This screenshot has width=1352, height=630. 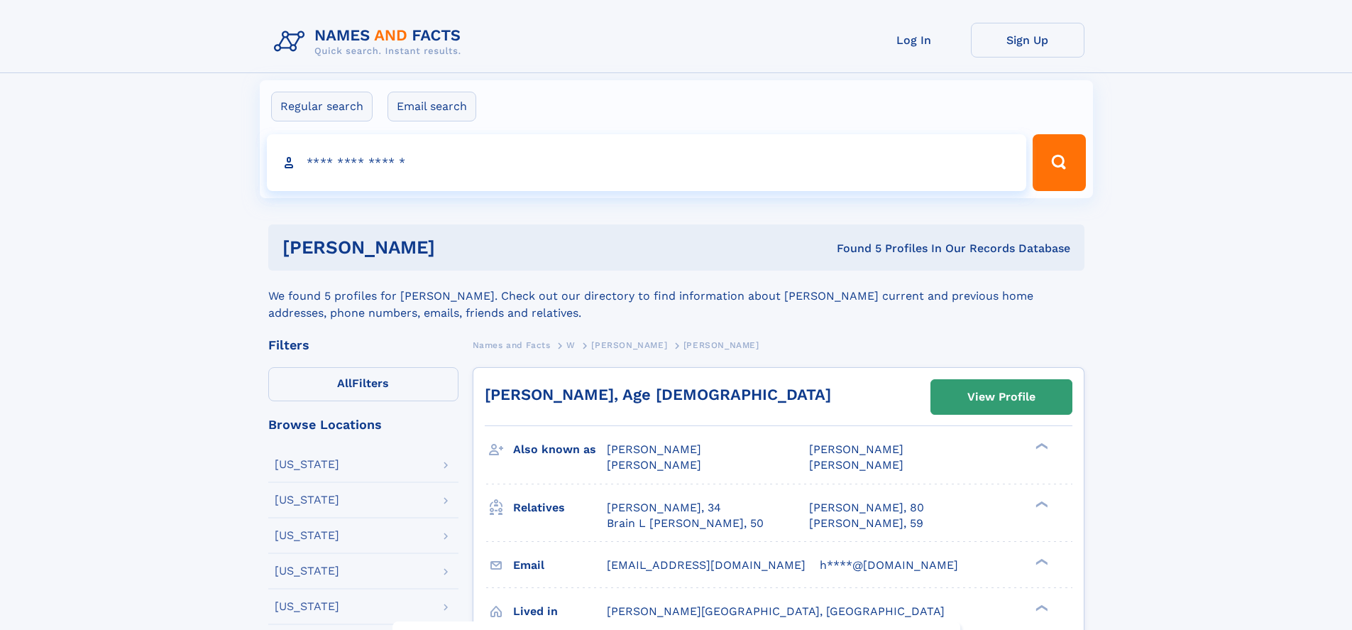 What do you see at coordinates (1002, 397) in the screenshot?
I see `a: View Profile` at bounding box center [1002, 397].